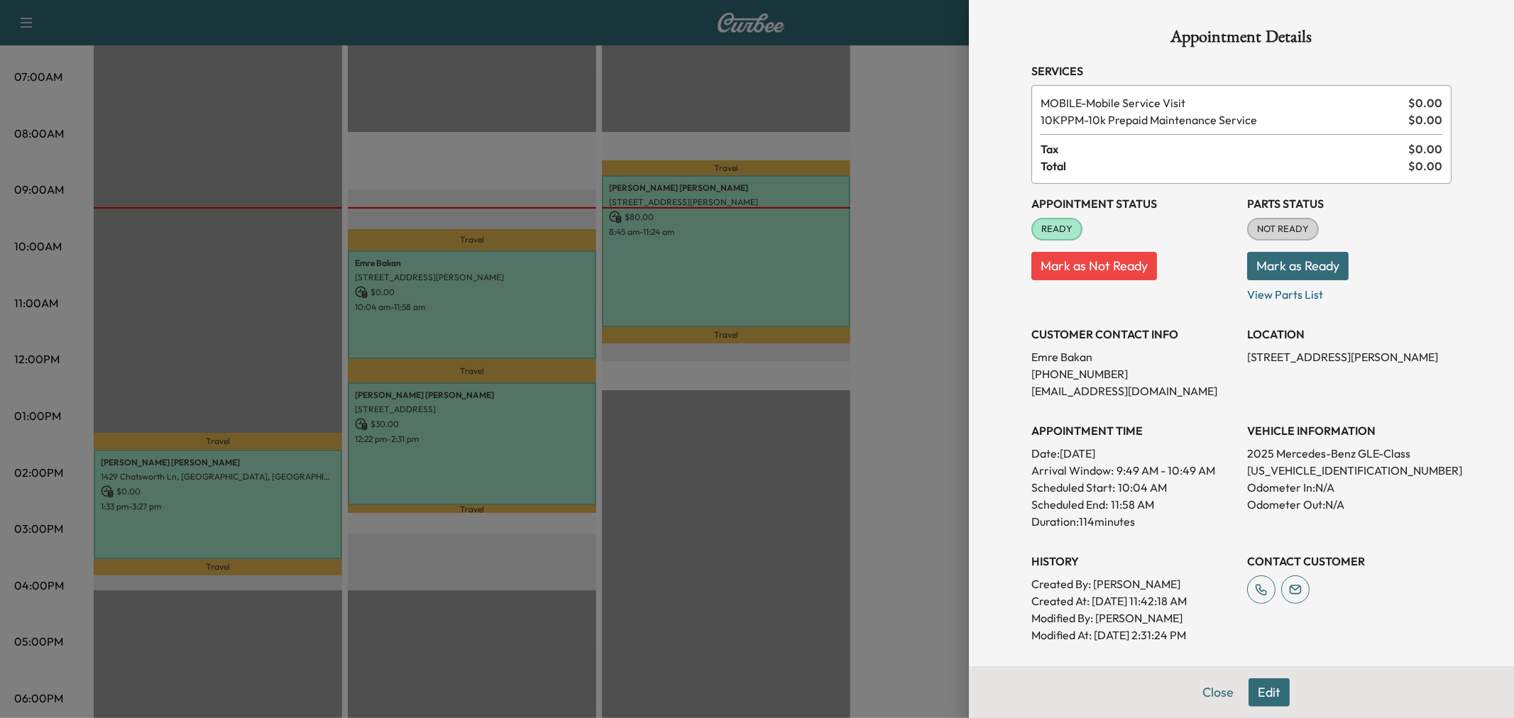  Describe the element at coordinates (1269, 693) in the screenshot. I see `button: Edit` at that location.